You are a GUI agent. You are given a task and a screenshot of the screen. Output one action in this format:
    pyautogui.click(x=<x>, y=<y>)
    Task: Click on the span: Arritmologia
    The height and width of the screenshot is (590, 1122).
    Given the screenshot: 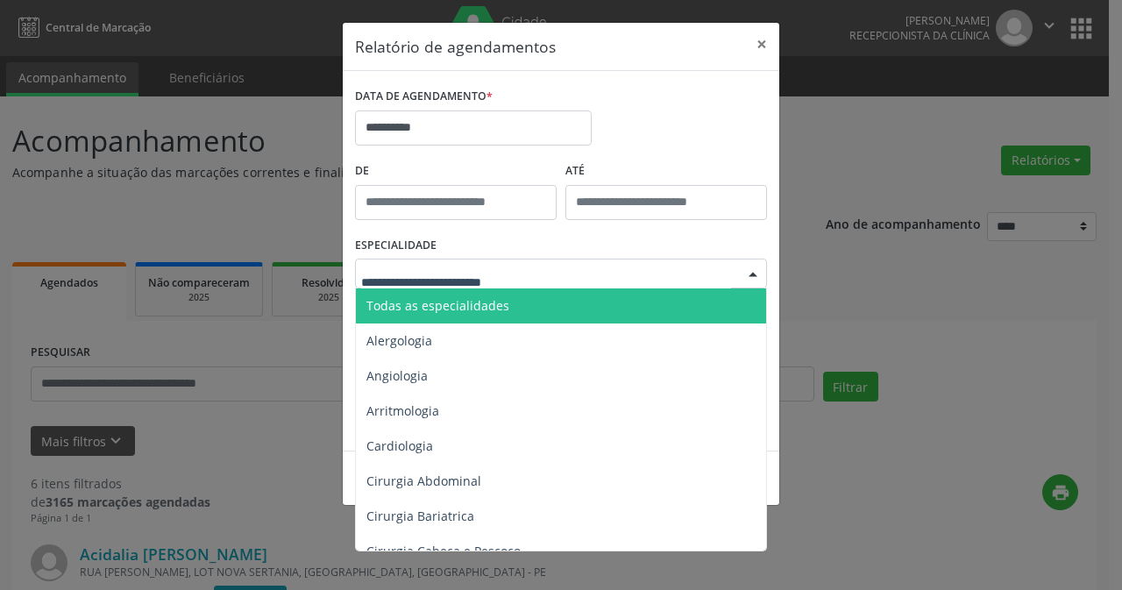 What is the action you would take?
    pyautogui.click(x=402, y=410)
    